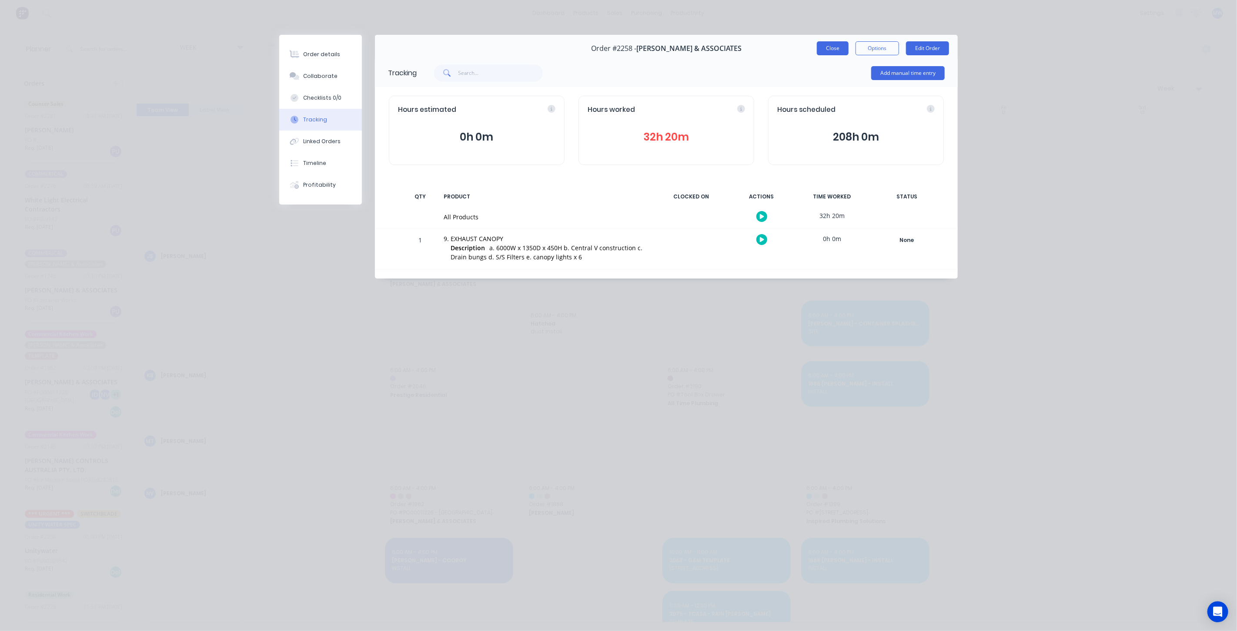  Describe the element at coordinates (691, 197) in the screenshot. I see `div: CLOCKED ON` at that location.